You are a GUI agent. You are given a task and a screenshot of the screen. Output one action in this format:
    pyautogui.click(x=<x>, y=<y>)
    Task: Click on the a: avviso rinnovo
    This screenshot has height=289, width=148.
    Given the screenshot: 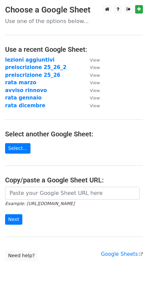 What is the action you would take?
    pyautogui.click(x=26, y=90)
    